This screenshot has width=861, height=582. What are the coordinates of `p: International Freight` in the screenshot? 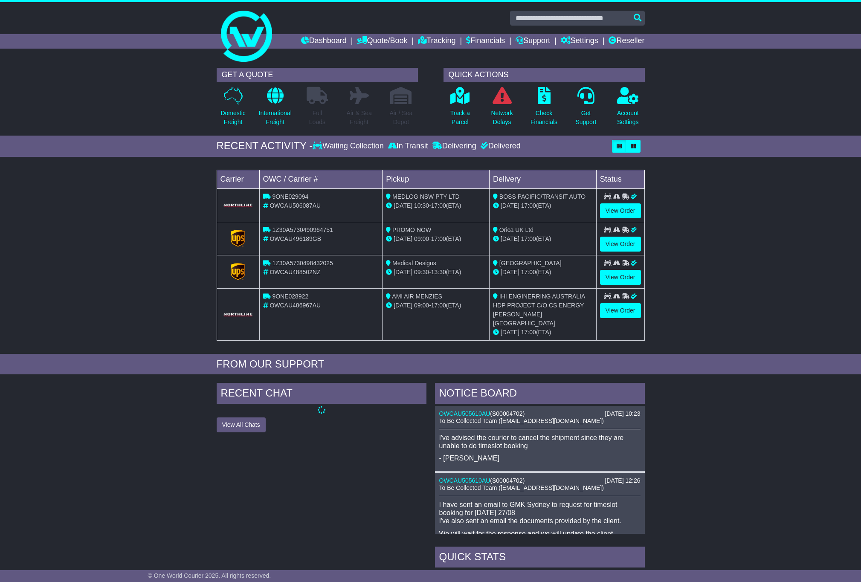 It's located at (275, 118).